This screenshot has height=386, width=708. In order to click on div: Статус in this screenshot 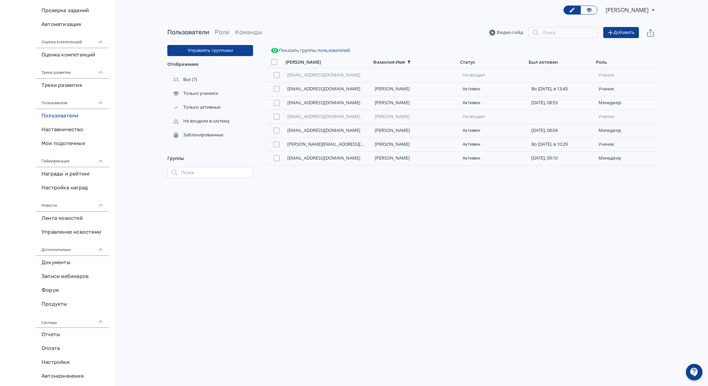, I will do `click(467, 62)`.